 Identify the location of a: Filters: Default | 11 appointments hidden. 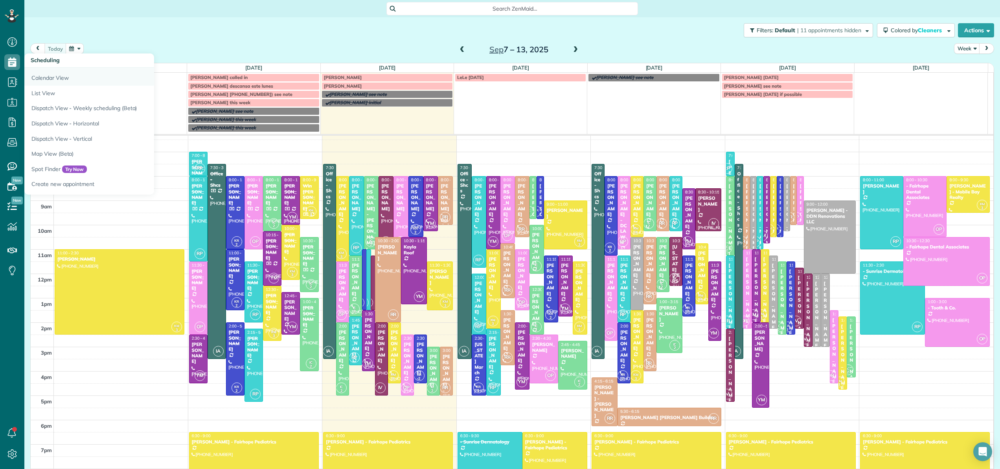
(806, 30).